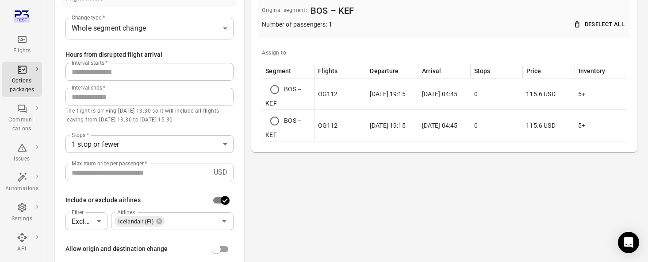  What do you see at coordinates (88, 17) in the screenshot?
I see `label: Change type` at bounding box center [88, 17].